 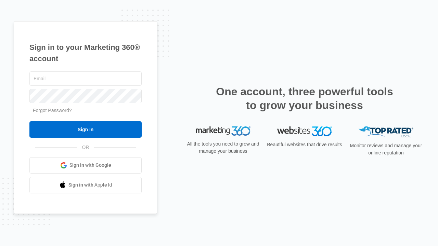 What do you see at coordinates (304, 131) in the screenshot?
I see `img: Websites 360` at bounding box center [304, 131].